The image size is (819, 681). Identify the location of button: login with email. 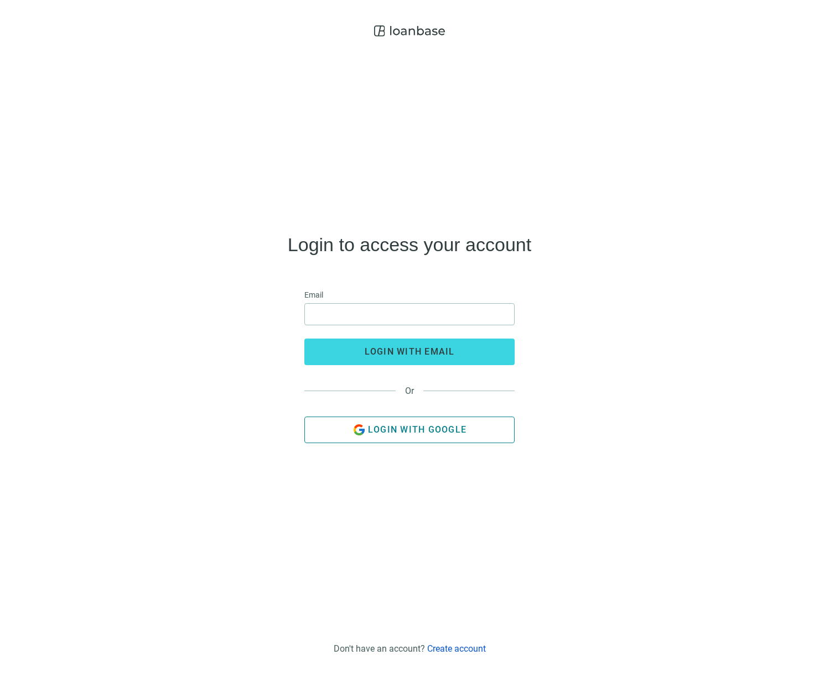
(409, 352).